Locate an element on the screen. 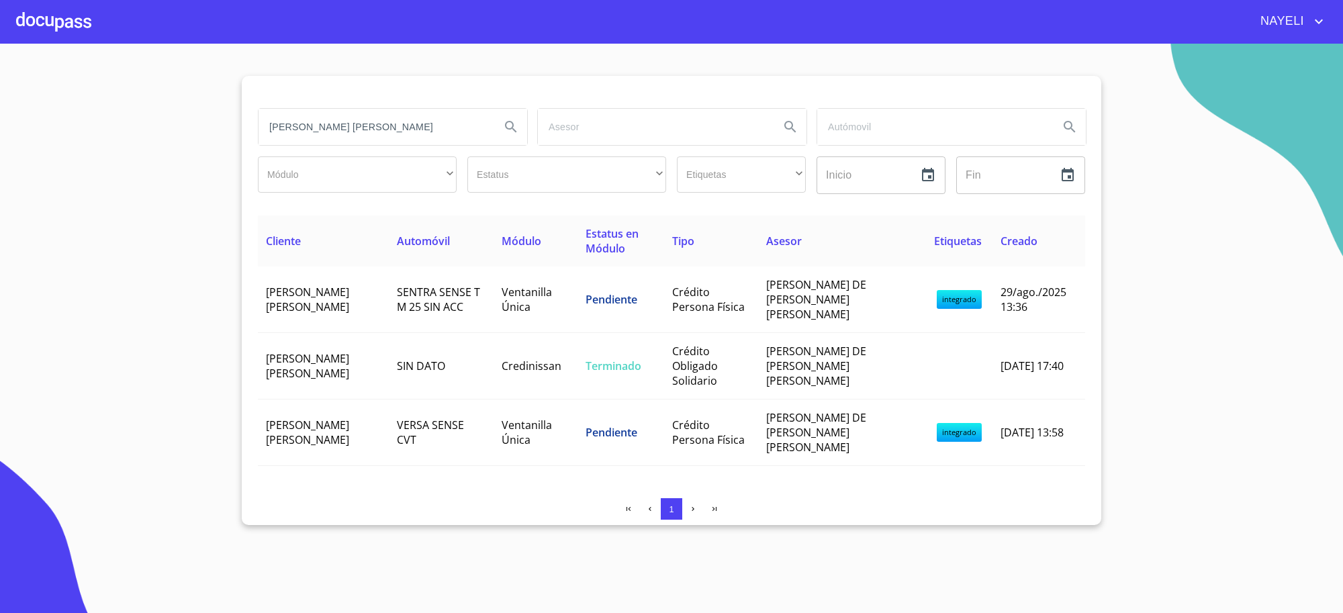 This screenshot has width=1343, height=613. span: 29/ago./2025 13:36 is located at coordinates (1033, 299).